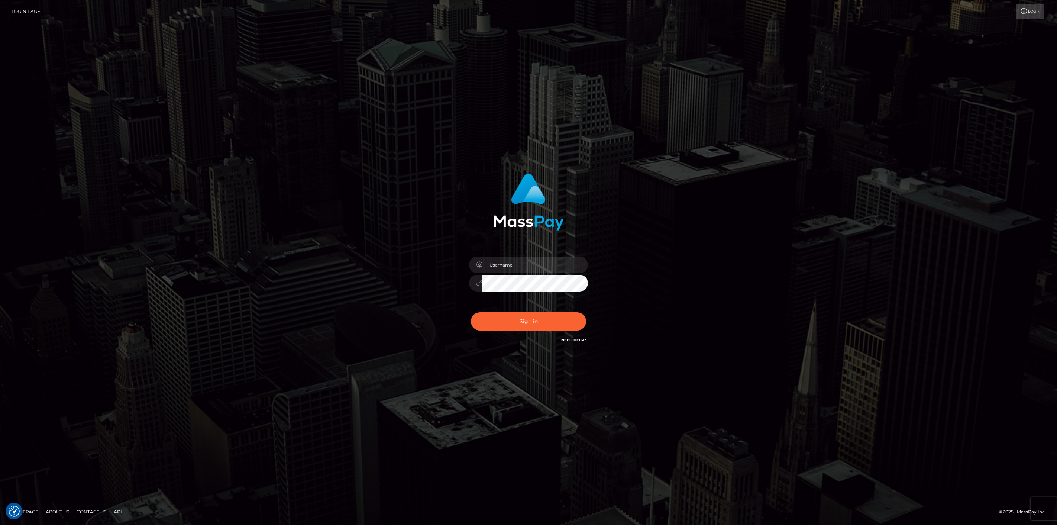 This screenshot has width=1057, height=525. Describe the element at coordinates (528, 202) in the screenshot. I see `img: MassPay Login` at that location.